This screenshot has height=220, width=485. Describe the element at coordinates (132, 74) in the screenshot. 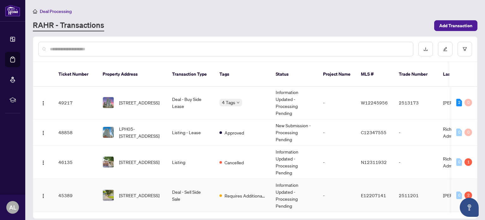

I see `th: Property Address` at that location.